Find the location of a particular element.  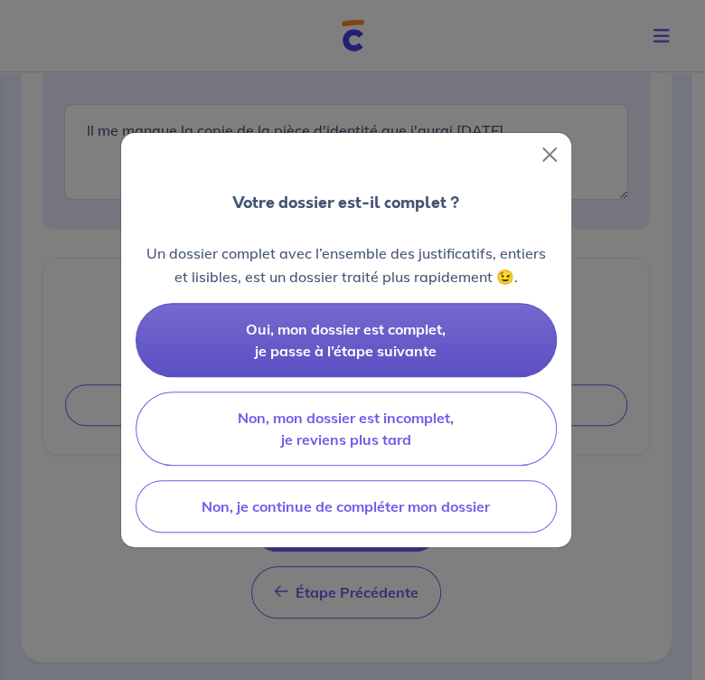

p: Un dossier complet avec l’ensemble des justificatifs, entiers et lisibles, est un dossier traité ... is located at coordinates (346, 265).